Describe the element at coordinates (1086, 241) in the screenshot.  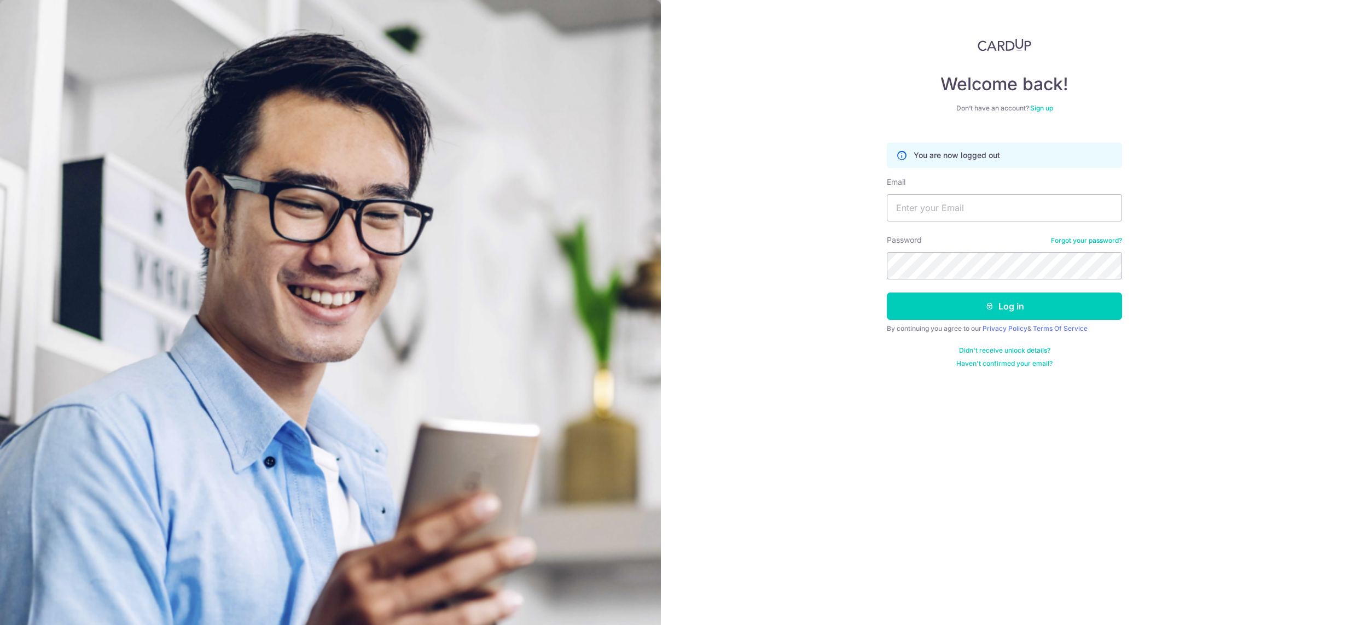
I see `a: Forgot your password?` at that location.